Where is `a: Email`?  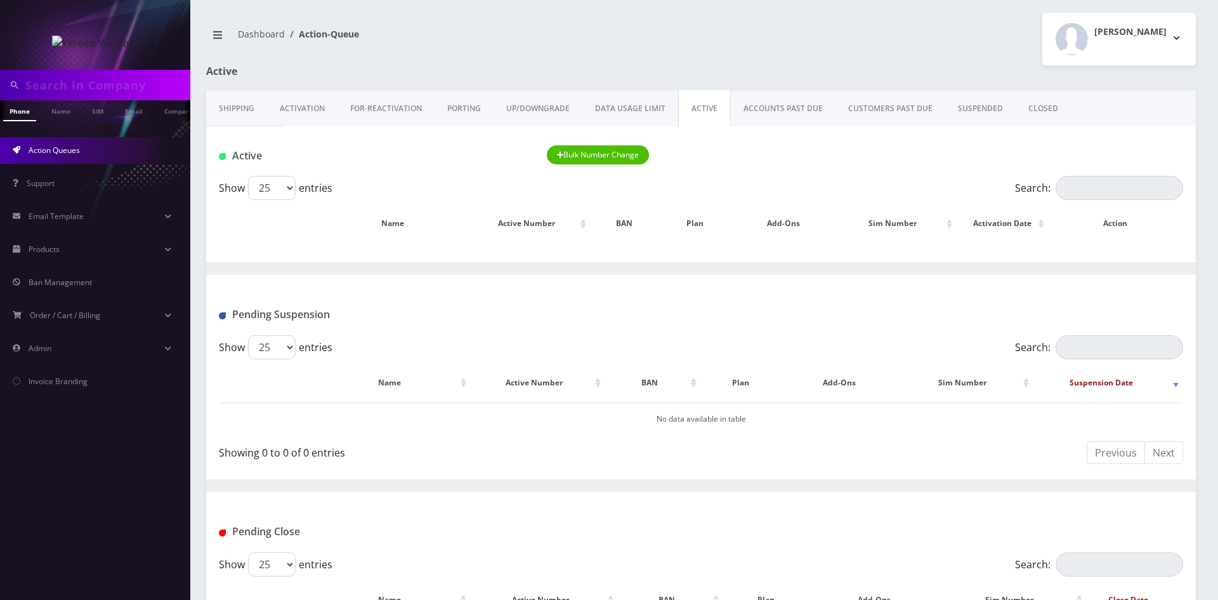
a: Email is located at coordinates (134, 110).